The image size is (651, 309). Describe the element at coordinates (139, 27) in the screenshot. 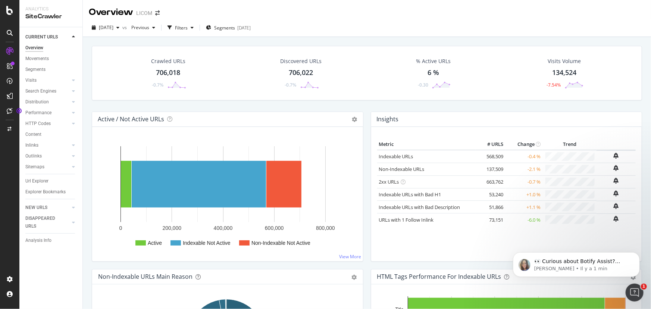

I see `span: Previous` at that location.